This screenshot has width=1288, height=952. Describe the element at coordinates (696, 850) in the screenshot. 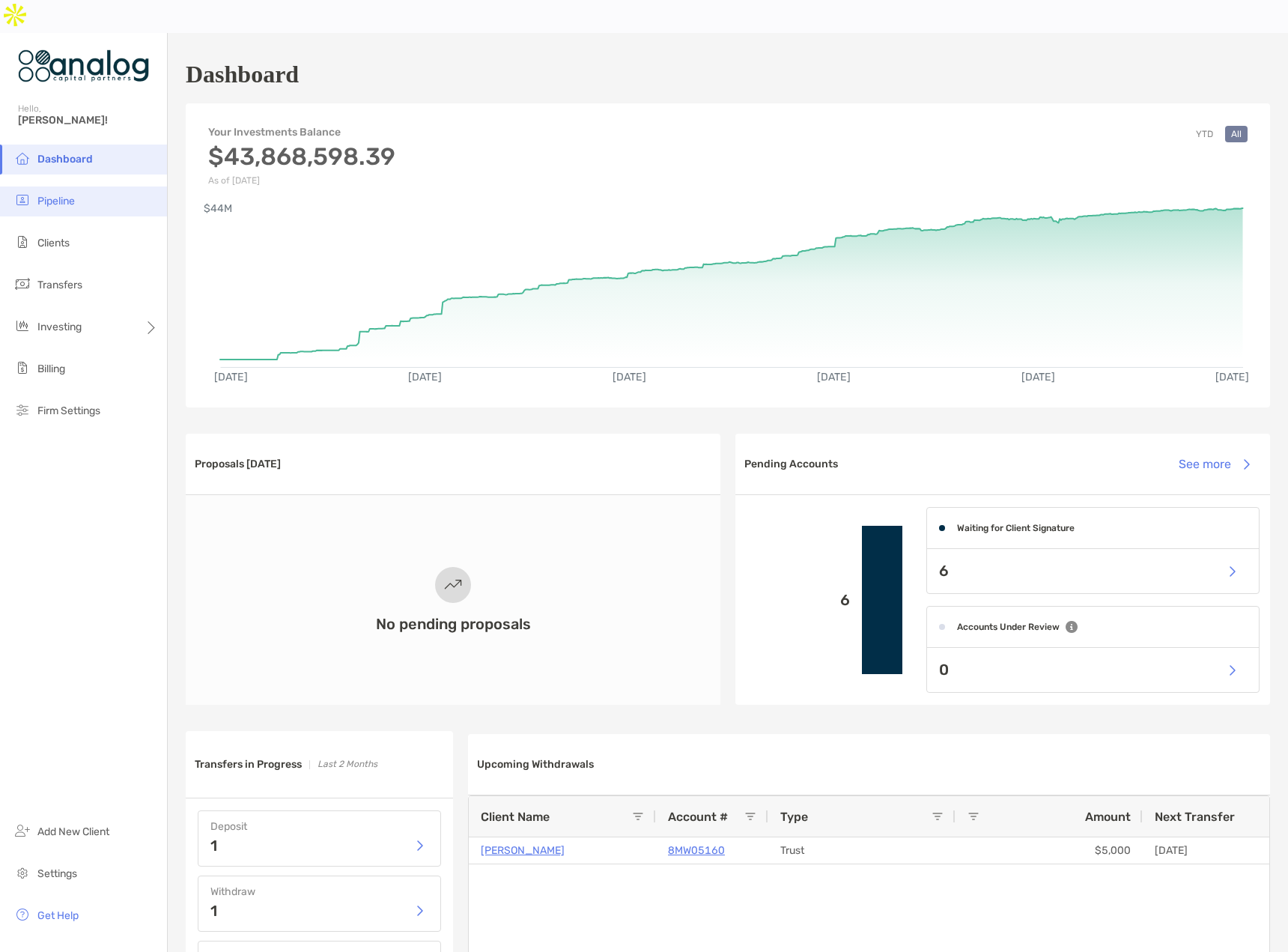

I see `p: 8MW05160` at that location.